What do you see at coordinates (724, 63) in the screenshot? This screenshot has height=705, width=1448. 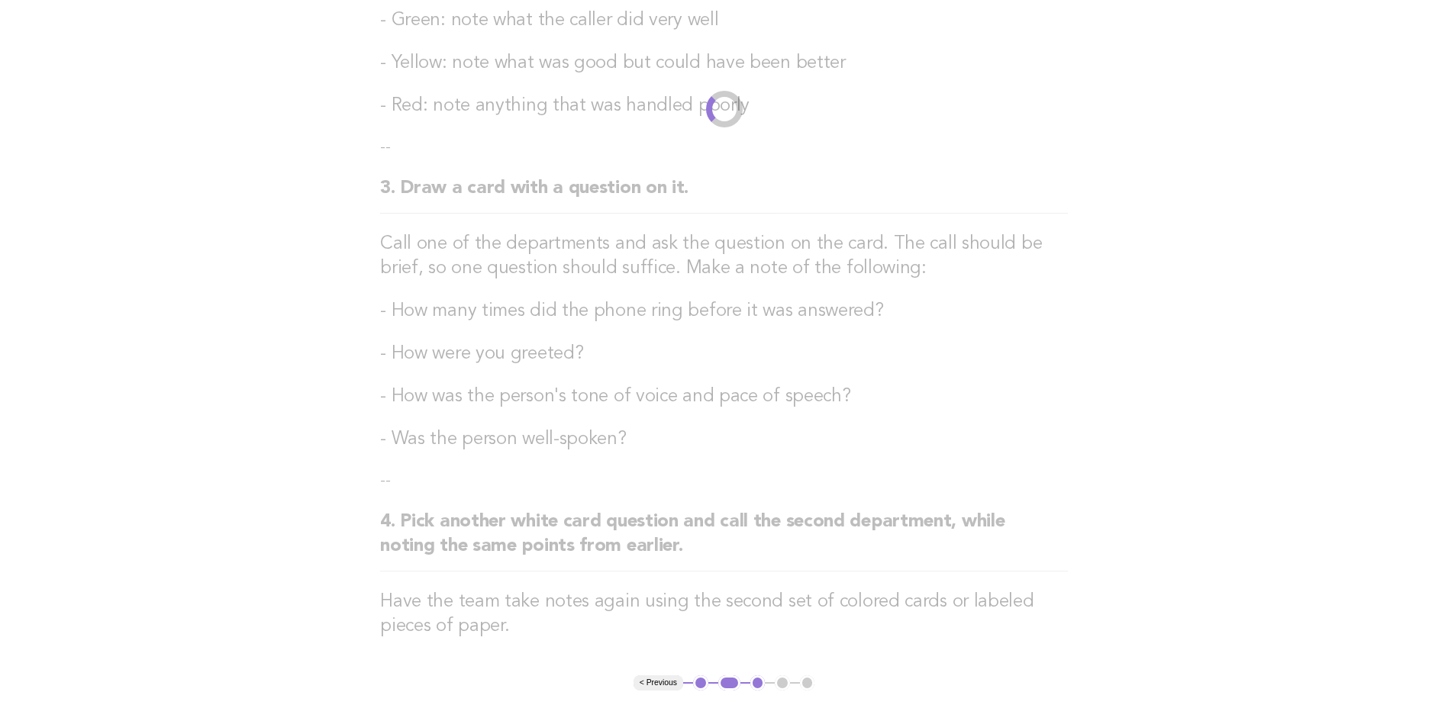 I see `h3: - Yellow: note what was good but could have been better` at bounding box center [724, 63].